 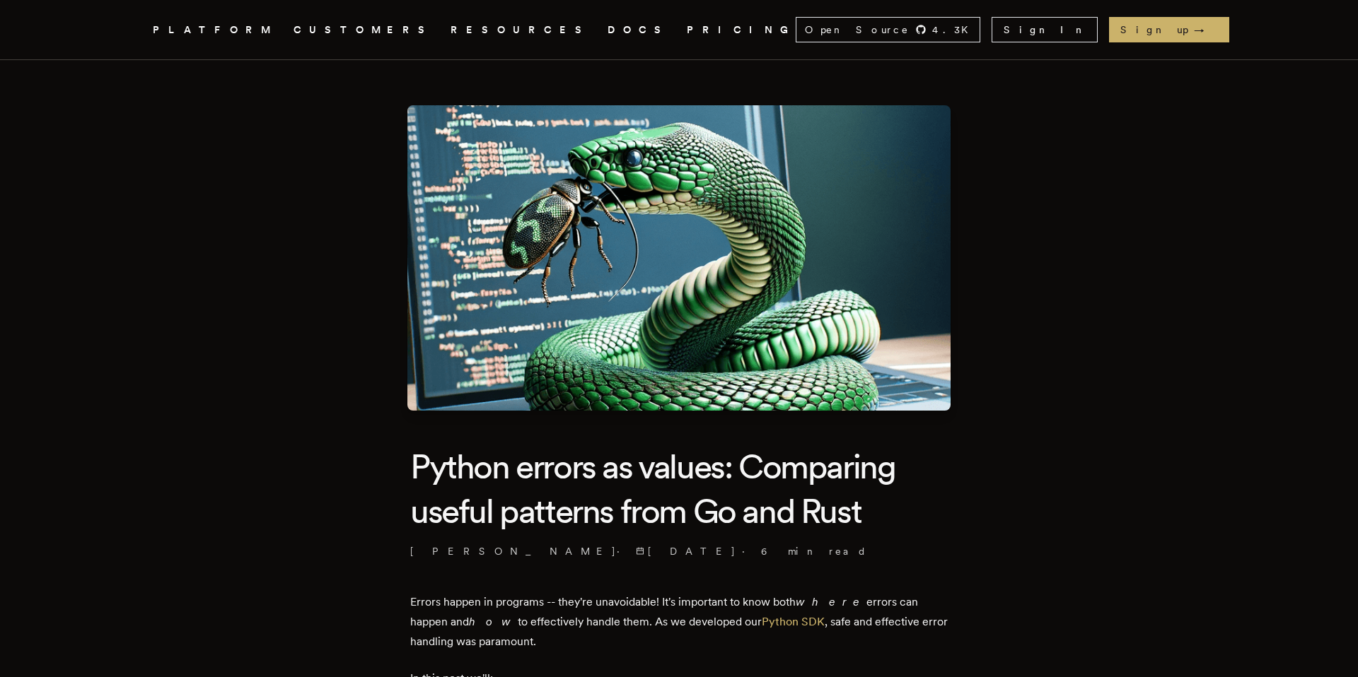 What do you see at coordinates (679, 489) in the screenshot?
I see `h1: Python errors as values: Comparing useful patterns from Go and Rust` at bounding box center [679, 489].